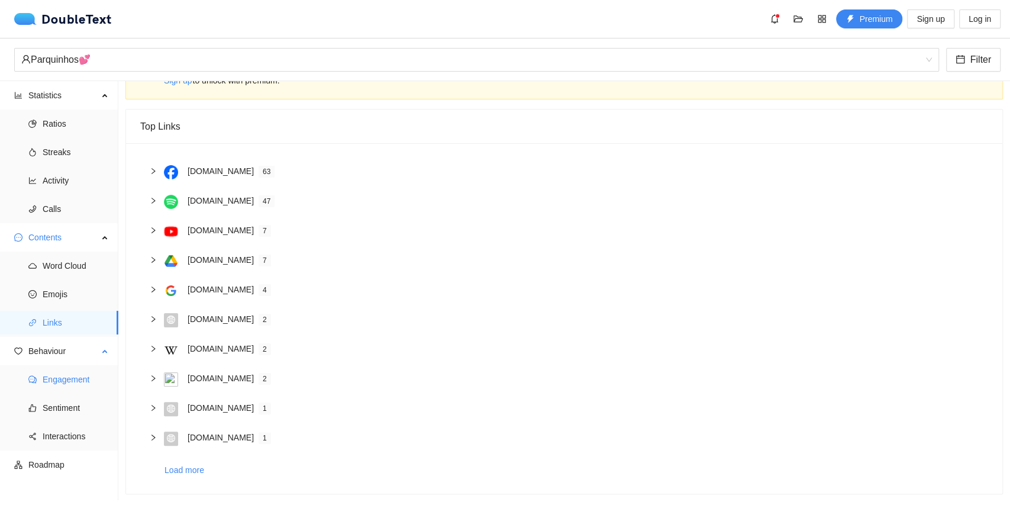 Image resolution: width=1010 pixels, height=505 pixels. Describe the element at coordinates (870, 19) in the screenshot. I see `button: thunderboltPremium` at that location.